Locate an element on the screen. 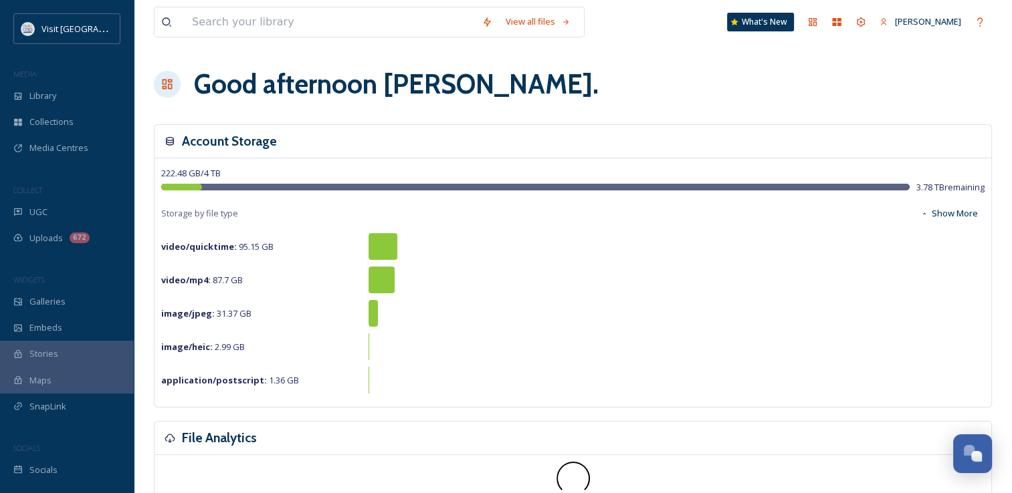 The height and width of the screenshot is (493, 1012). span: Media Centres is located at coordinates (59, 148).